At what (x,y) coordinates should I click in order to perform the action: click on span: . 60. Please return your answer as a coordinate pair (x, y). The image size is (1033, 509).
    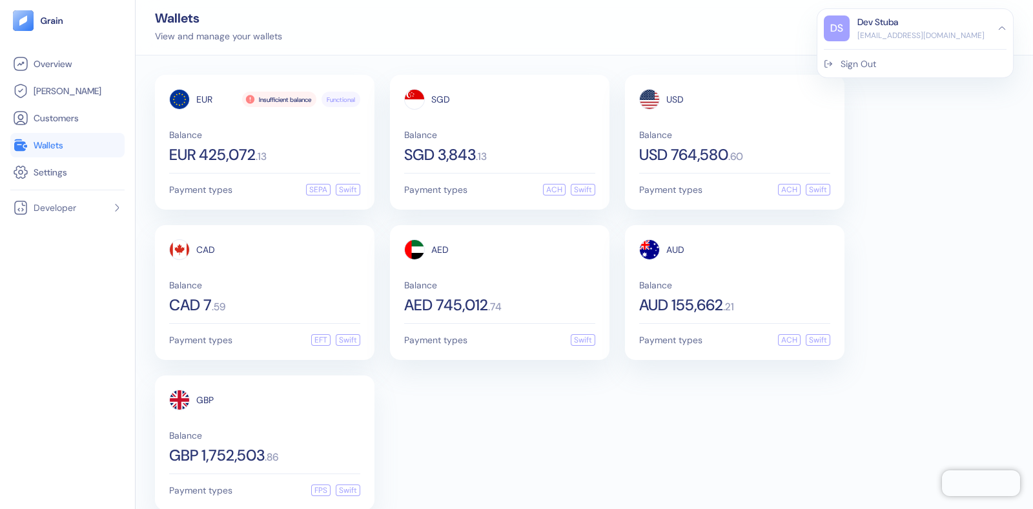
    Looking at the image, I should click on (735, 157).